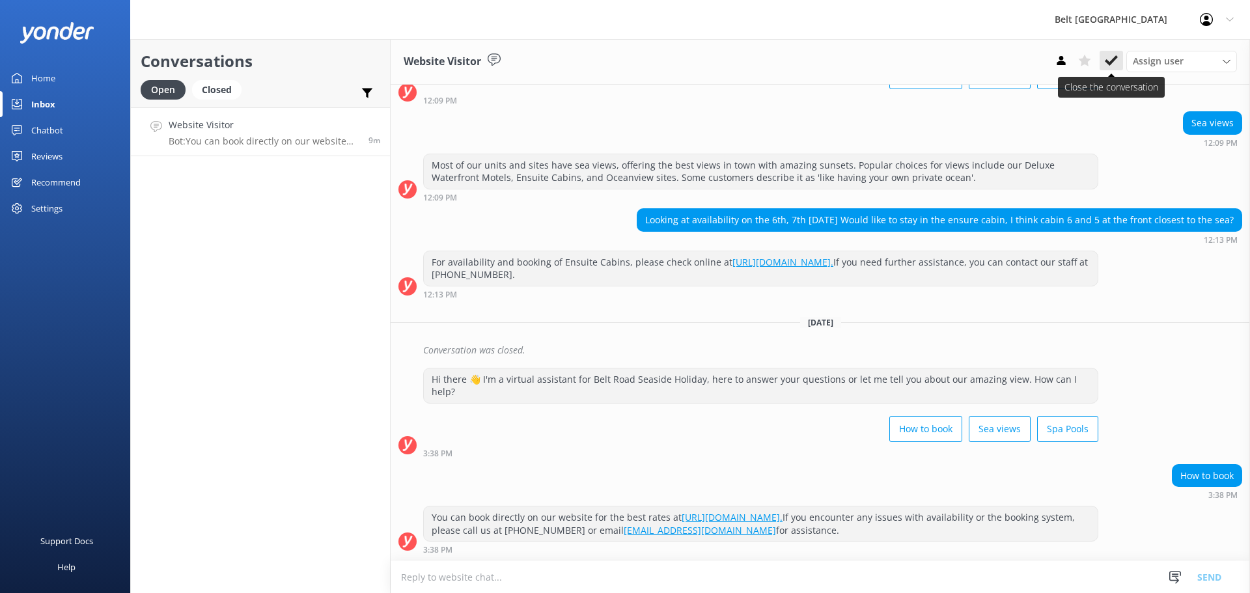 The height and width of the screenshot is (593, 1250). Describe the element at coordinates (442, 62) in the screenshot. I see `h3: Website Visitor` at that location.